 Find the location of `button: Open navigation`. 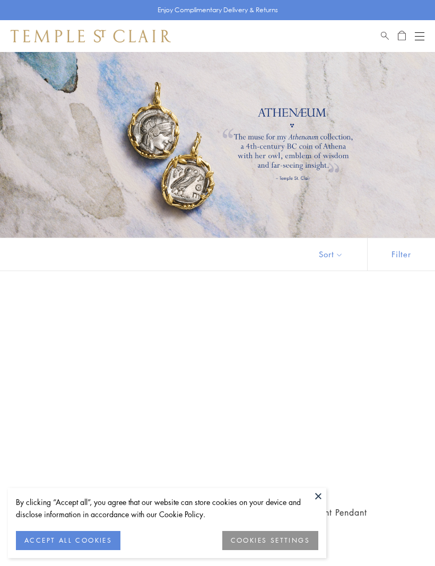

button: Open navigation is located at coordinates (420, 36).